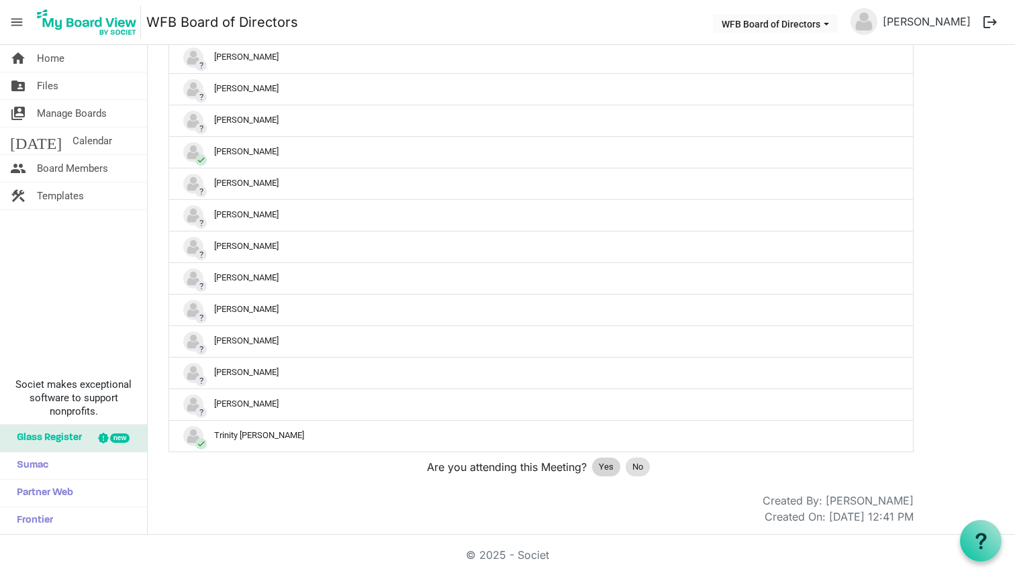  What do you see at coordinates (637, 467) in the screenshot?
I see `span: No` at bounding box center [637, 467].